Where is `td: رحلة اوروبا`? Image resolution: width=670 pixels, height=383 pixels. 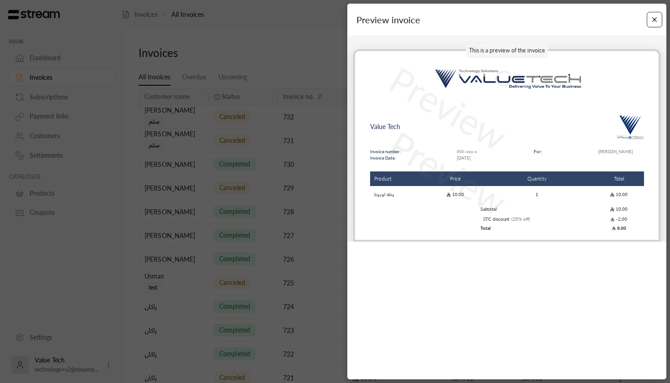
td: رحلة اوروبا is located at coordinates (400, 194).